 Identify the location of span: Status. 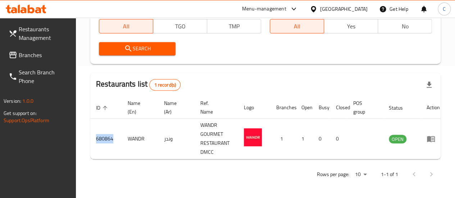
(400, 108).